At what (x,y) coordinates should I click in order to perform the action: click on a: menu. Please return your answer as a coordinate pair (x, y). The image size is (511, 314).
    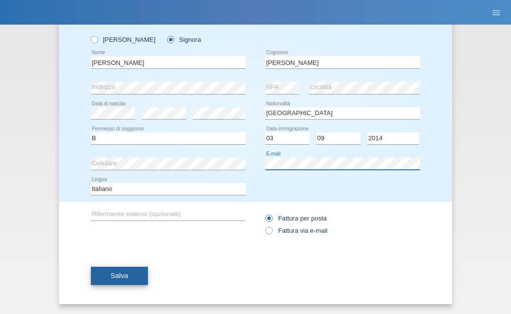
    Looking at the image, I should click on (497, 12).